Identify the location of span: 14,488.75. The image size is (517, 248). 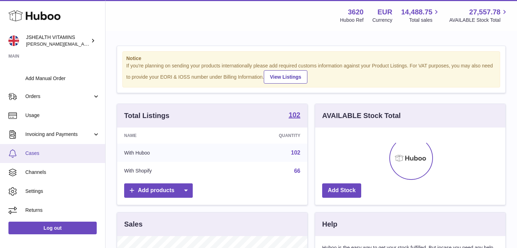
(417, 12).